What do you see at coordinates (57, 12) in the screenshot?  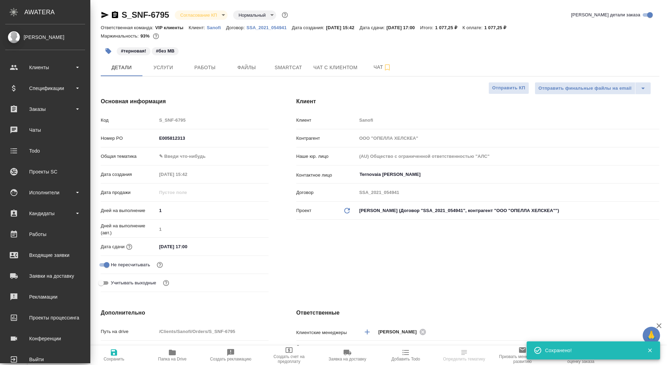 I see `div: AWATERA` at bounding box center [57, 12].